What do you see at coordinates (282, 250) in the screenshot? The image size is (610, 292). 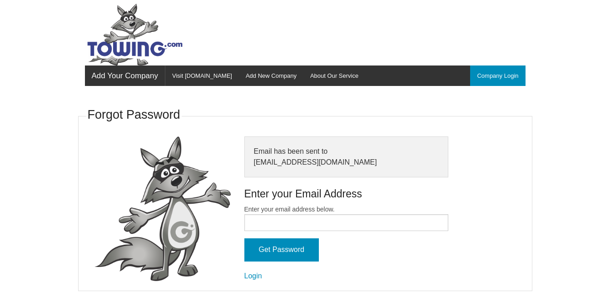 I see `input: Get Password` at bounding box center [282, 250].